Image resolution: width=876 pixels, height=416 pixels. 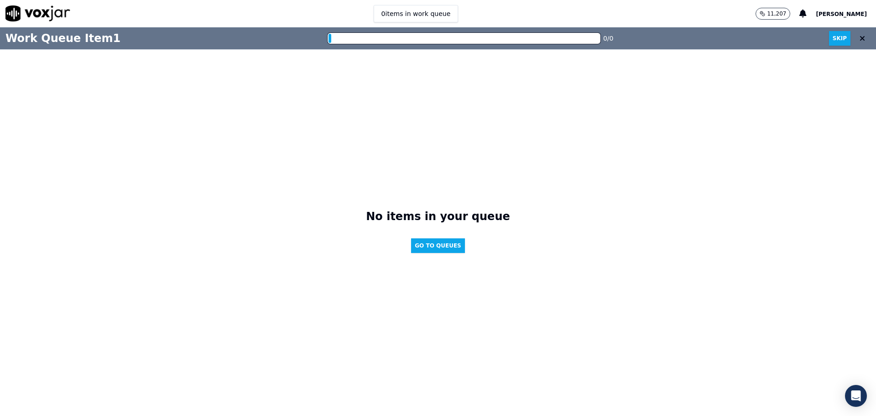 What do you see at coordinates (63, 38) in the screenshot?
I see `h1: Work Queue Item 1` at bounding box center [63, 38].